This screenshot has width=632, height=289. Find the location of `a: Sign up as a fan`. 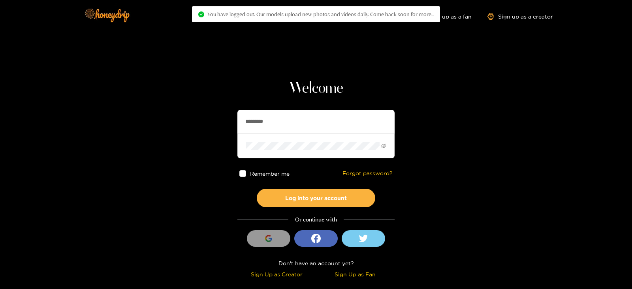

a: Sign up as a fan is located at coordinates (444, 16).